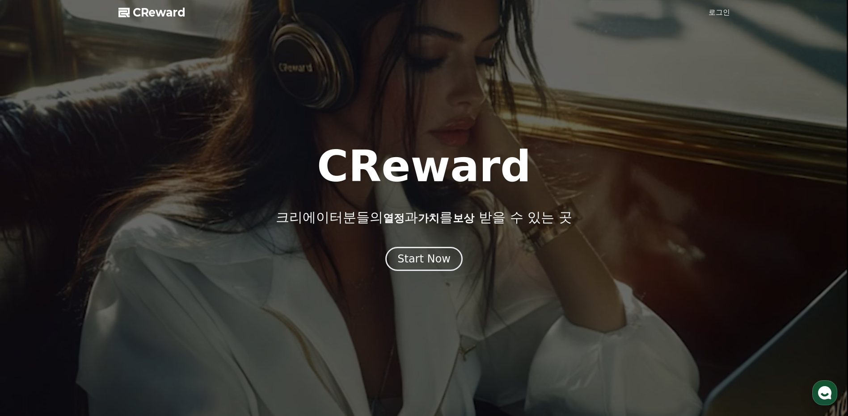 This screenshot has height=416, width=848. What do you see at coordinates (159, 13) in the screenshot?
I see `span: CReward` at bounding box center [159, 13].